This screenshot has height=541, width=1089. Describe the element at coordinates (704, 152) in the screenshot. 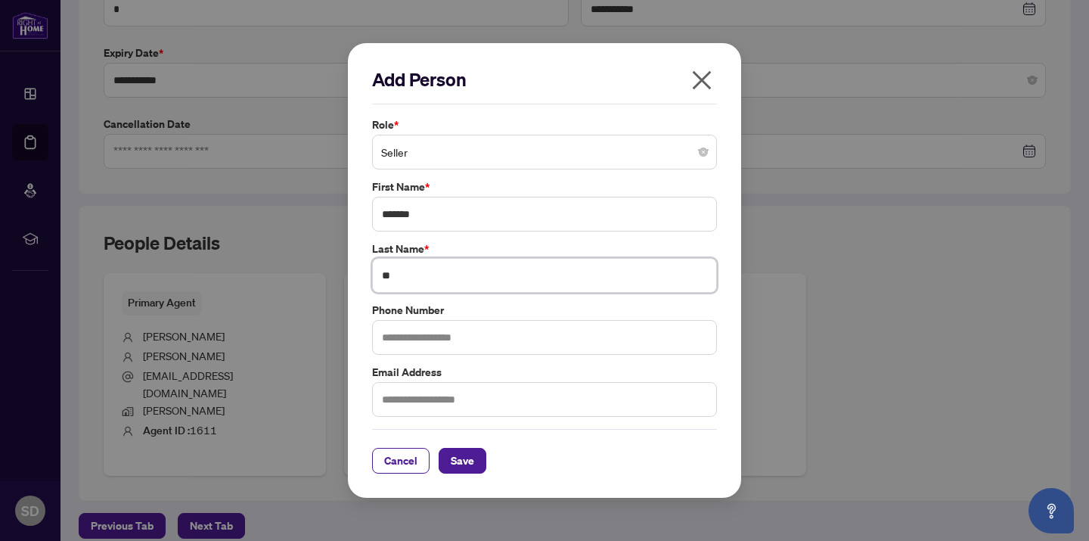

I see `span: close-circle` at that location.